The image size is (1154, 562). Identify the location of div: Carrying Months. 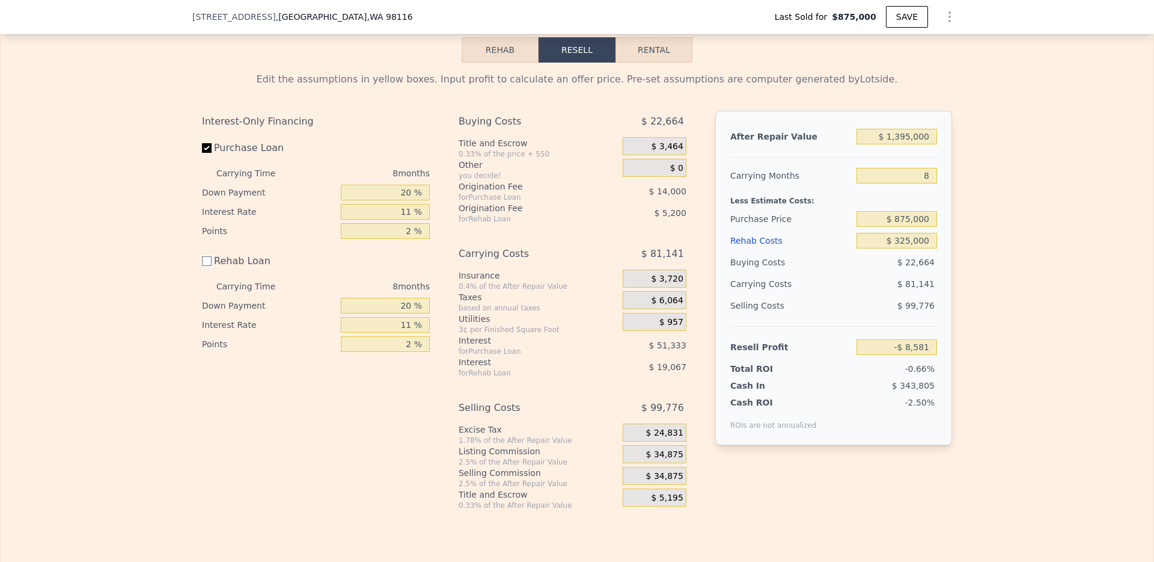
(791, 176).